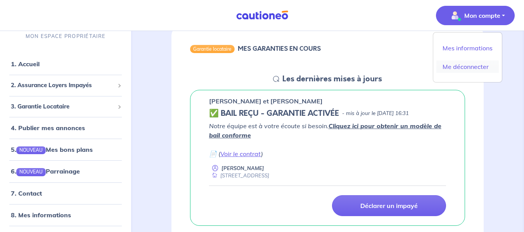 Image resolution: width=524 pixels, height=232 pixels. Describe the element at coordinates (66, 107) in the screenshot. I see `div: 3. Garantie Locataire` at that location.